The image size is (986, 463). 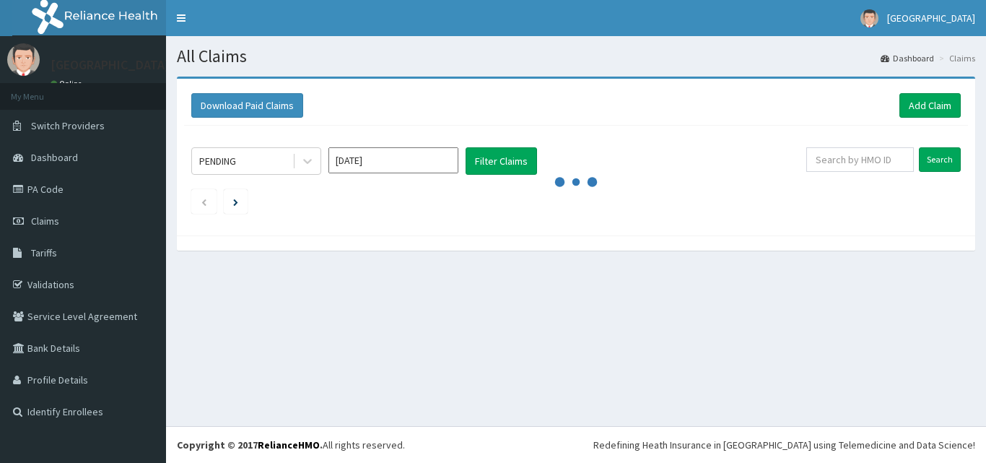 What do you see at coordinates (929, 105) in the screenshot?
I see `a: Add Claim` at bounding box center [929, 105].